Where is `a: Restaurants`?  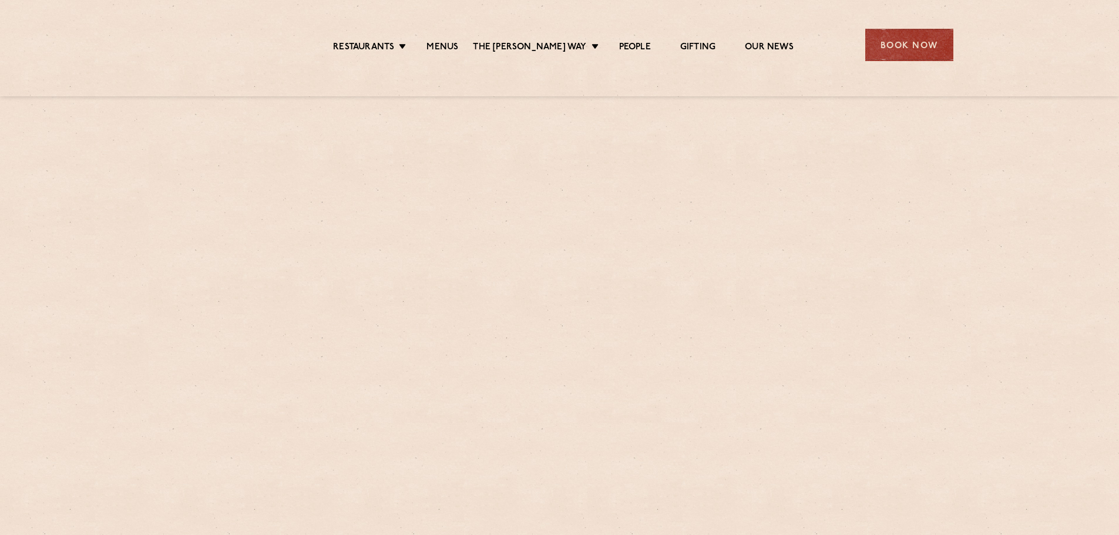 a: Restaurants is located at coordinates (364, 48).